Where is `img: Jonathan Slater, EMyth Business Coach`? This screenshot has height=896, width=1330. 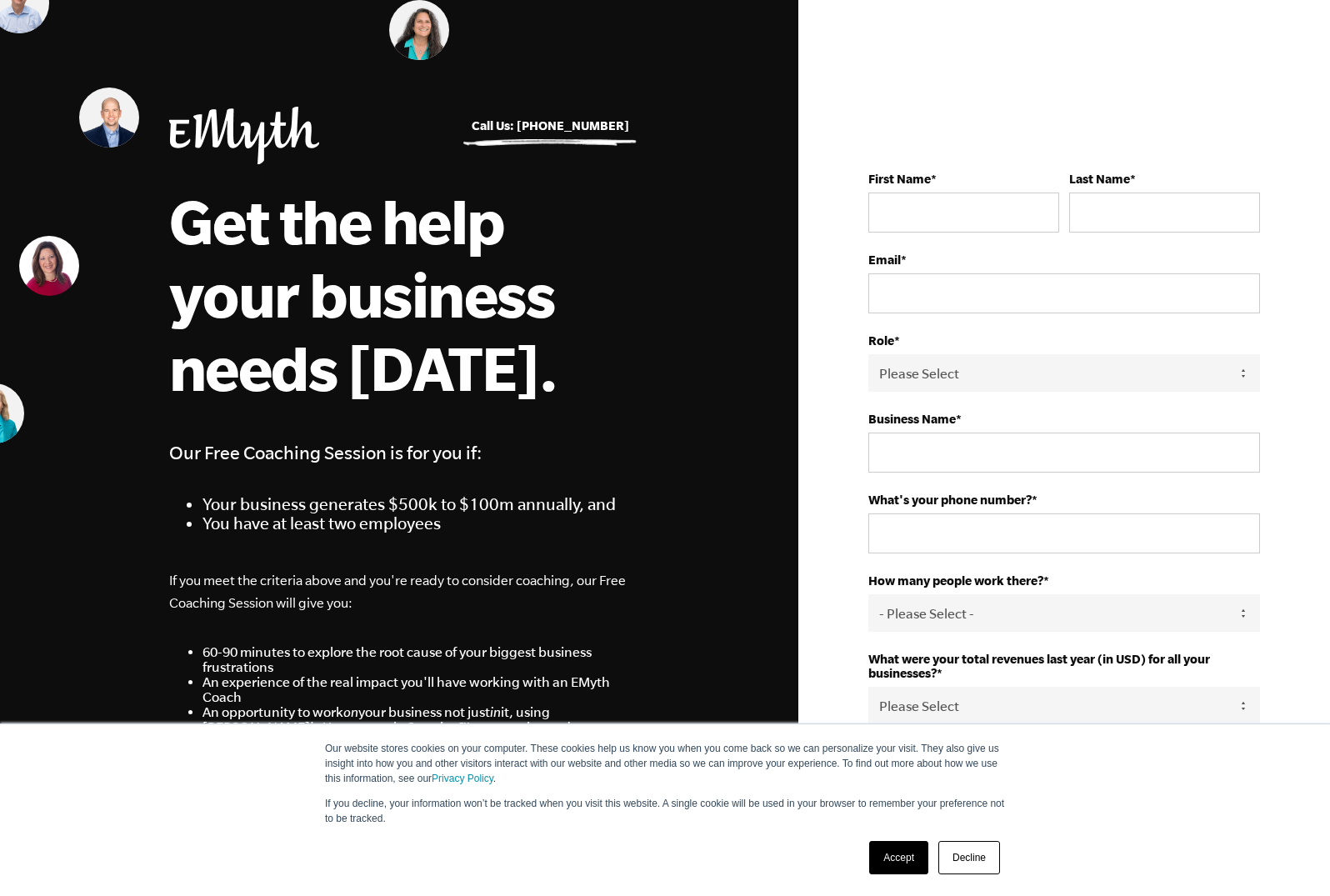 img: Jonathan Slater, EMyth Business Coach is located at coordinates (109, 117).